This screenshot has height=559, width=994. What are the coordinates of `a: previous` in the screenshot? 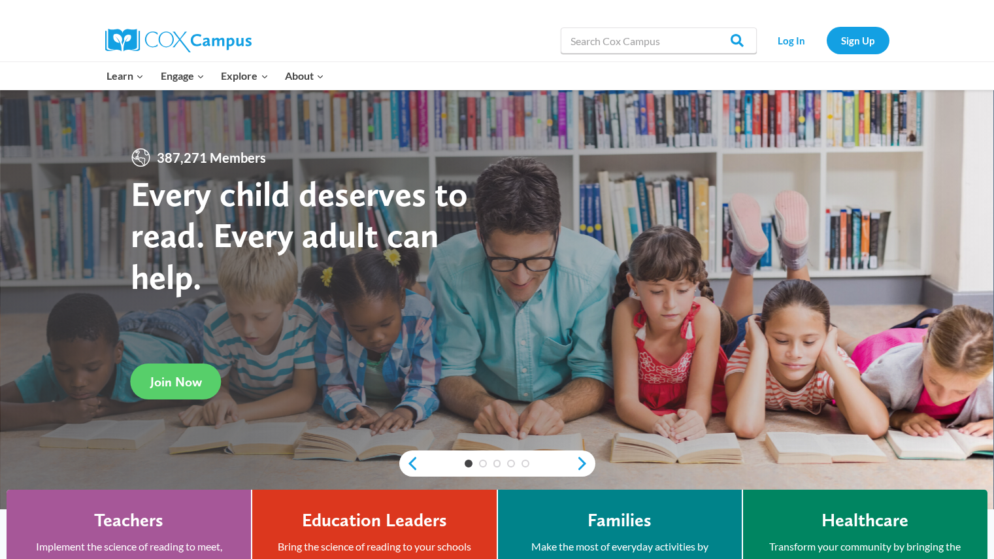 It's located at (409, 463).